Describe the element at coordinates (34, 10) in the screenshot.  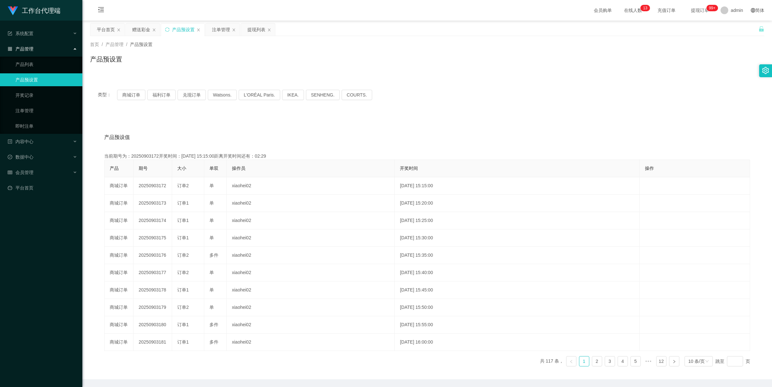
I see `a: 工作台代理端` at that location.